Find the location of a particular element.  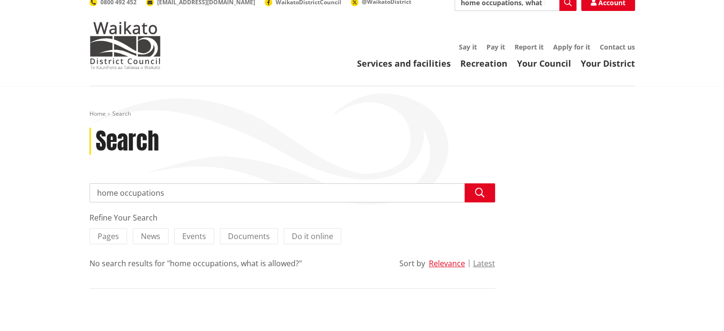

span: Search is located at coordinates (121, 113).